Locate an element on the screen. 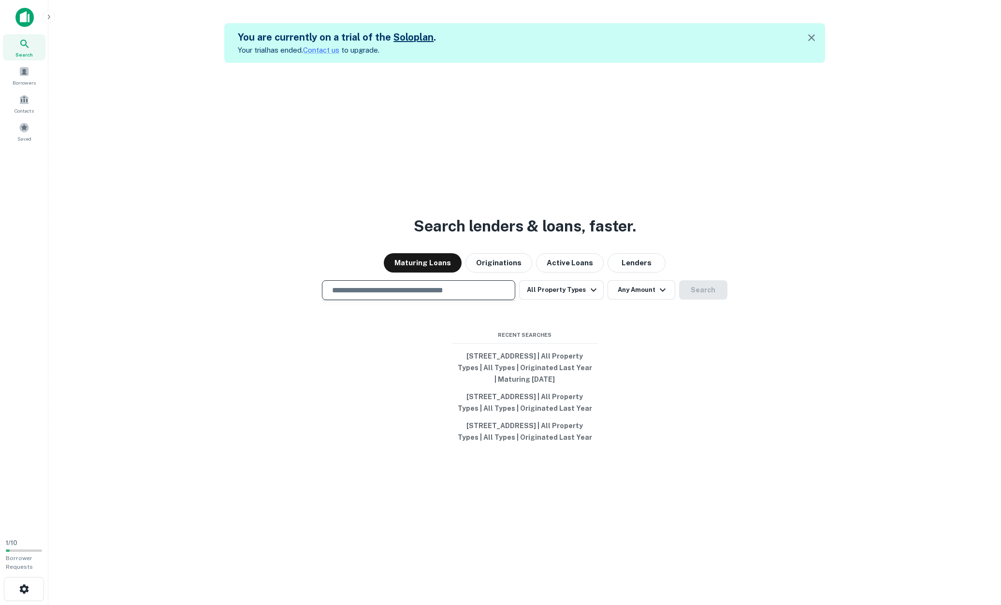 This screenshot has height=605, width=1001. button: All Property Types is located at coordinates (561, 290).